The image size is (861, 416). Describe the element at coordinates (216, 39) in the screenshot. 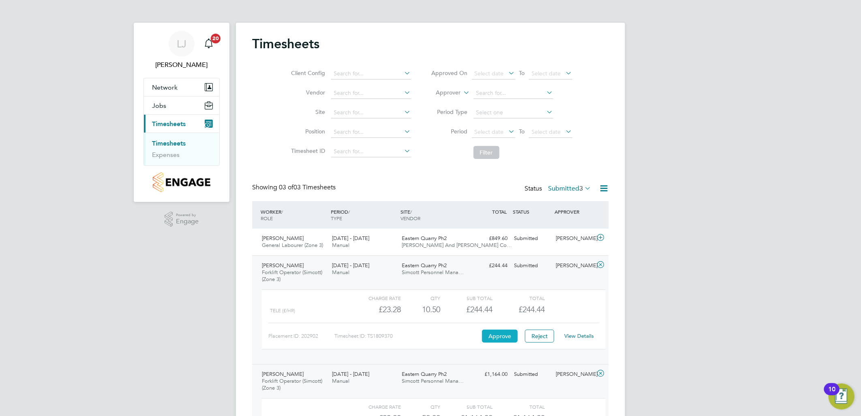

I see `span: 20` at that location.